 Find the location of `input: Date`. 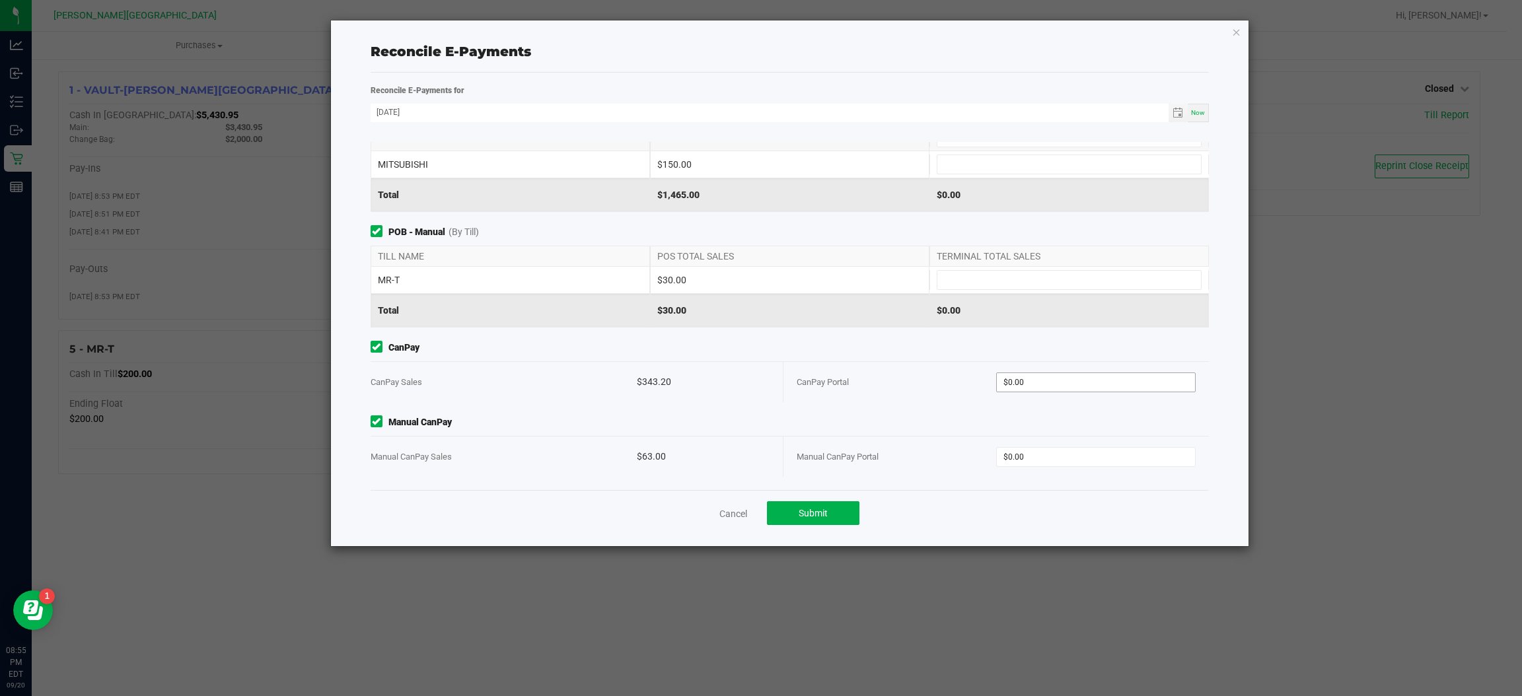

input: Date is located at coordinates (770, 112).